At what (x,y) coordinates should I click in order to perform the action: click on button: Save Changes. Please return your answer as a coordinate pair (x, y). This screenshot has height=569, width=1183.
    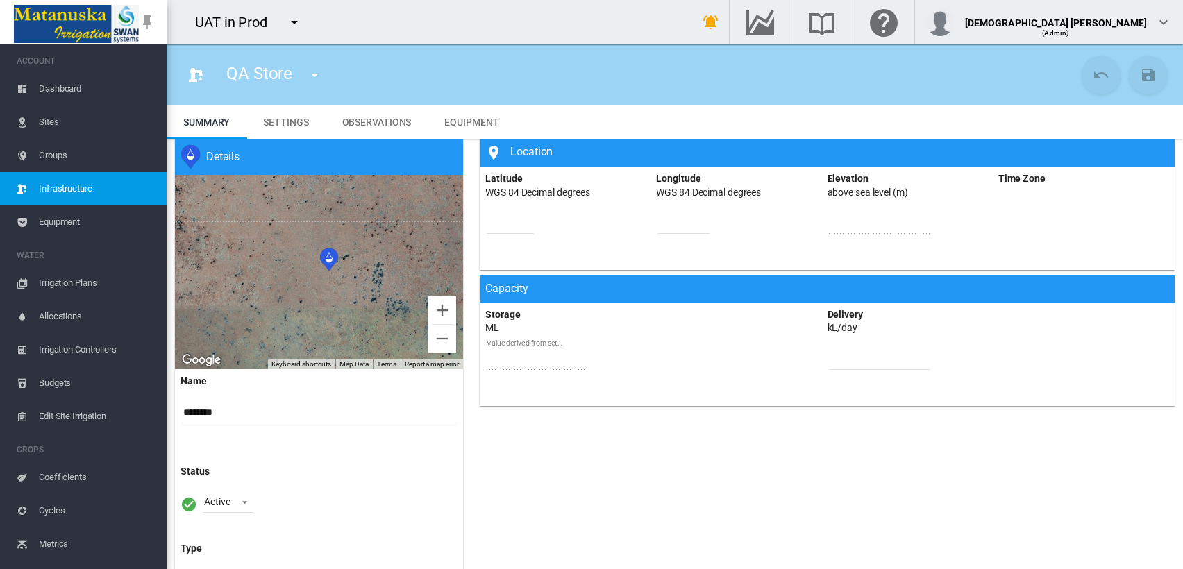
    Looking at the image, I should click on (1148, 75).